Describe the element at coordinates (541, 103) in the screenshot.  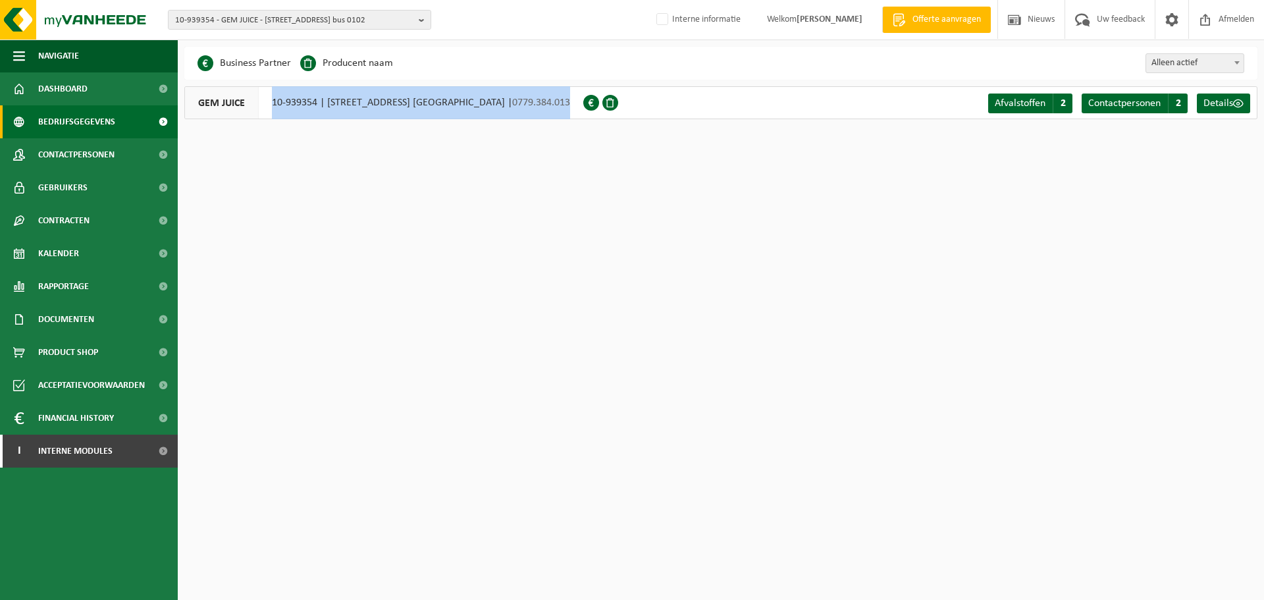
I see `span: 0779.384.013` at that location.